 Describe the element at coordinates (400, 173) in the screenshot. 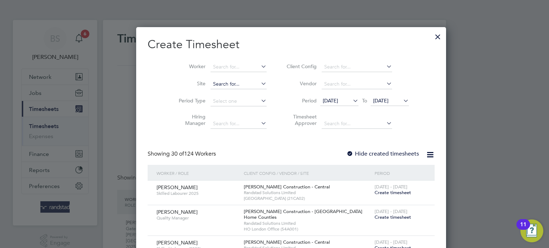

I see `div: Period` at that location.